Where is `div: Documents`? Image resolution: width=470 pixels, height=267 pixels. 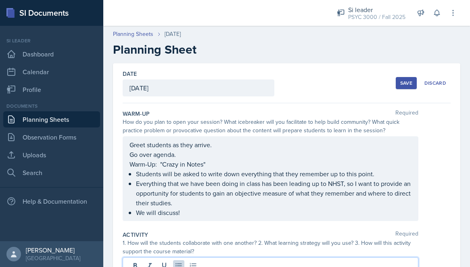
div: Documents is located at coordinates (52, 106).